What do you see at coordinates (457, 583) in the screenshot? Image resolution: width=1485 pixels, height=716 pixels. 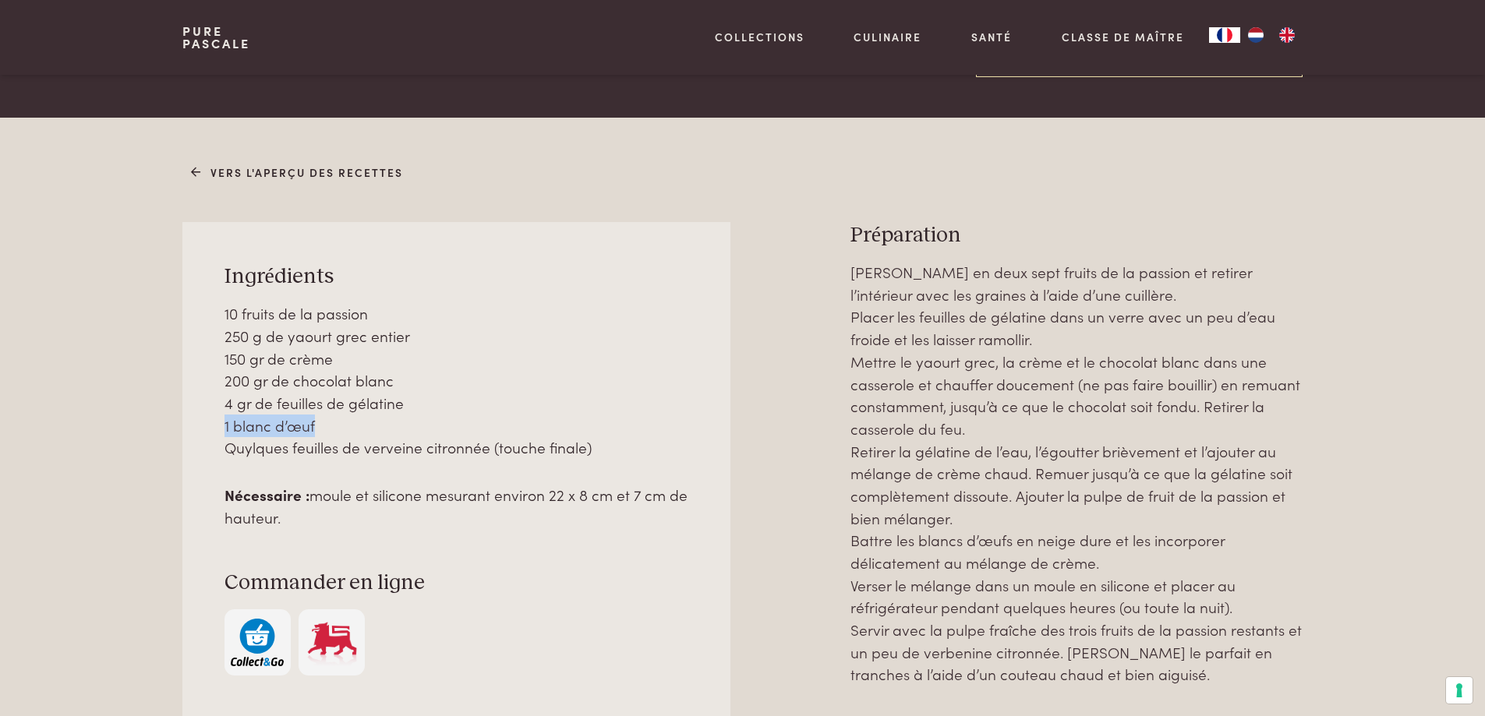 I see `h3: Commander en ligne` at bounding box center [457, 583].